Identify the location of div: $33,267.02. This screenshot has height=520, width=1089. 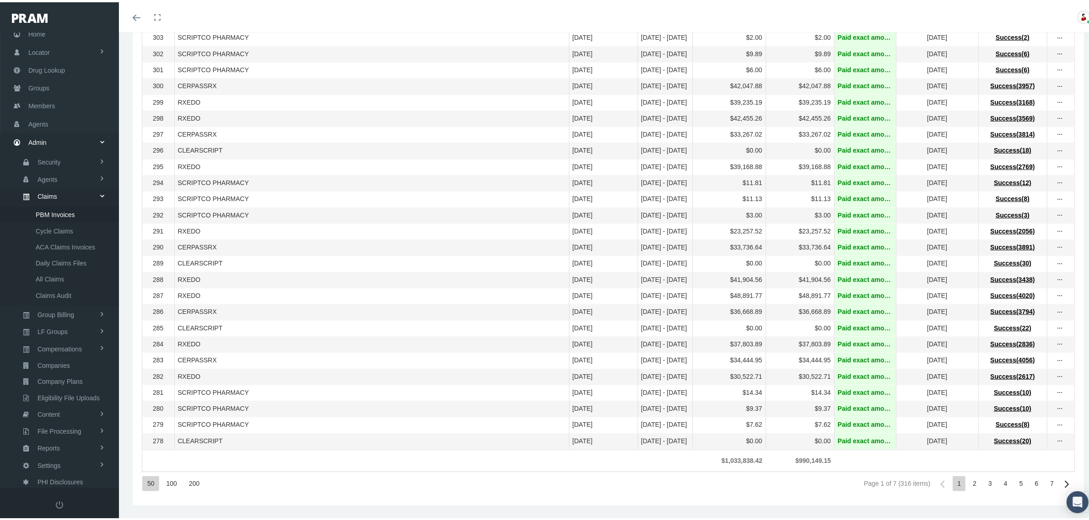
(729, 132).